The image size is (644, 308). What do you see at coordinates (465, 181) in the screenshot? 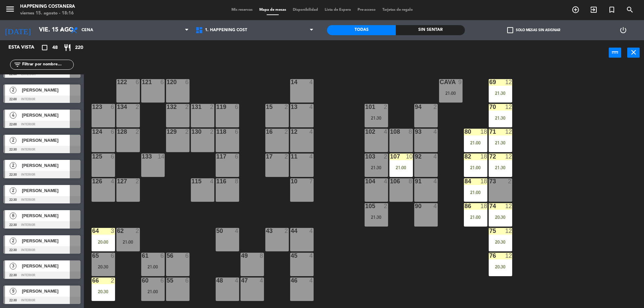
I see `div: 84` at bounding box center [465, 181].